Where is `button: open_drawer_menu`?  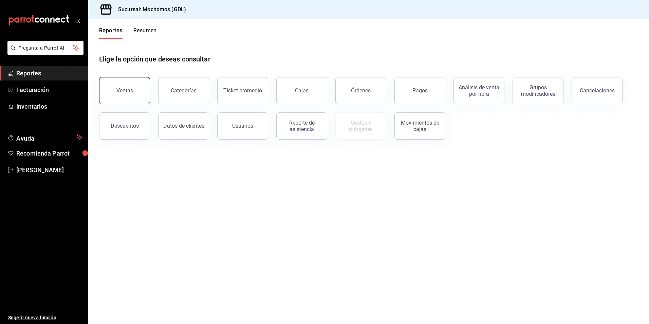 button: open_drawer_menu is located at coordinates (77, 20).